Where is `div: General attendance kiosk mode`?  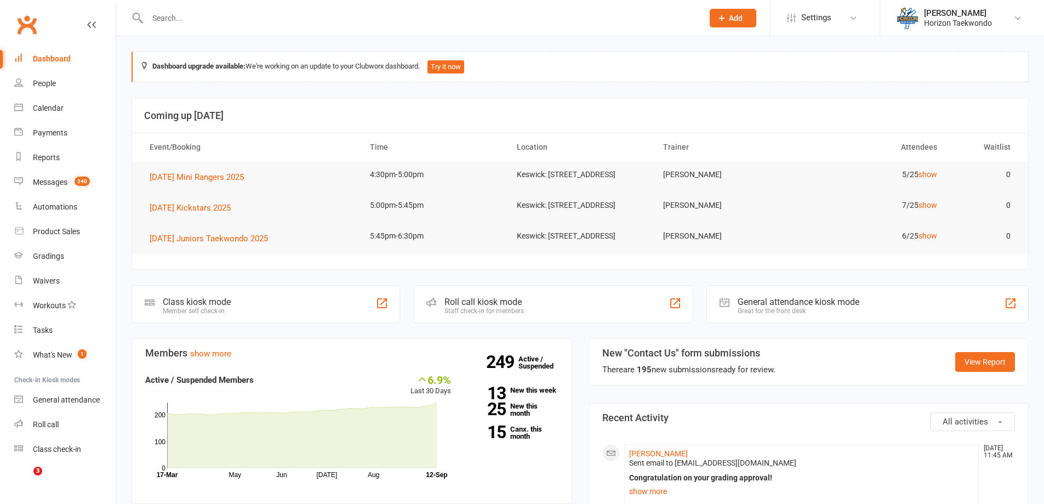 div: General attendance kiosk mode is located at coordinates (799, 301).